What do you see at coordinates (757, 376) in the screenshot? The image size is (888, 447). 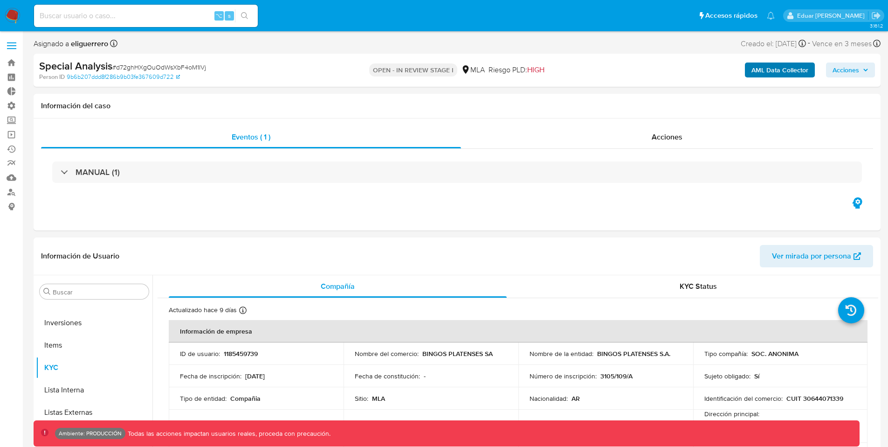 I see `p: Sí` at bounding box center [757, 376].